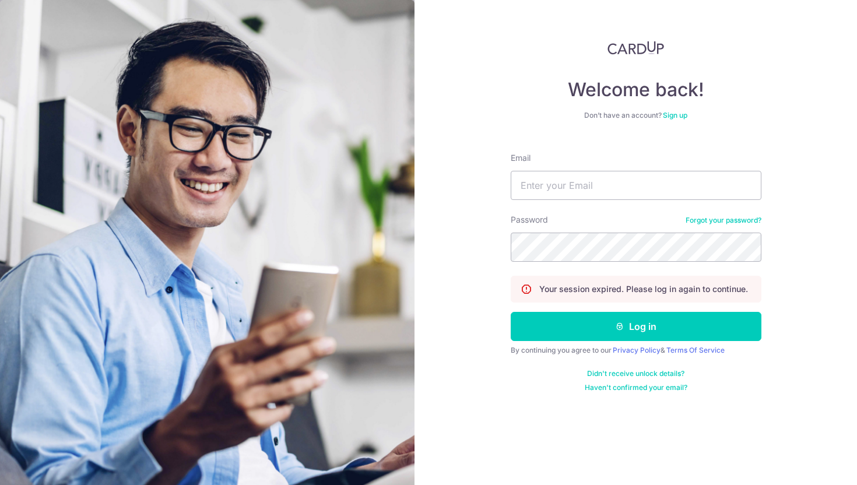  I want to click on a: Sign up, so click(675, 115).